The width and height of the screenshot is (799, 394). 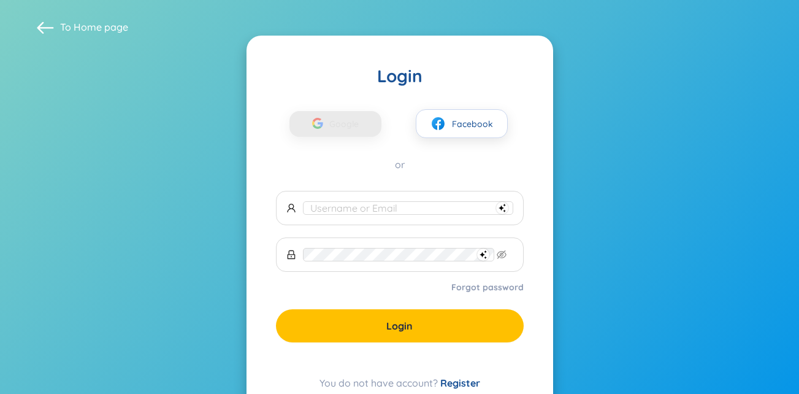 What do you see at coordinates (488, 287) in the screenshot?
I see `a: Forgot password` at bounding box center [488, 287].